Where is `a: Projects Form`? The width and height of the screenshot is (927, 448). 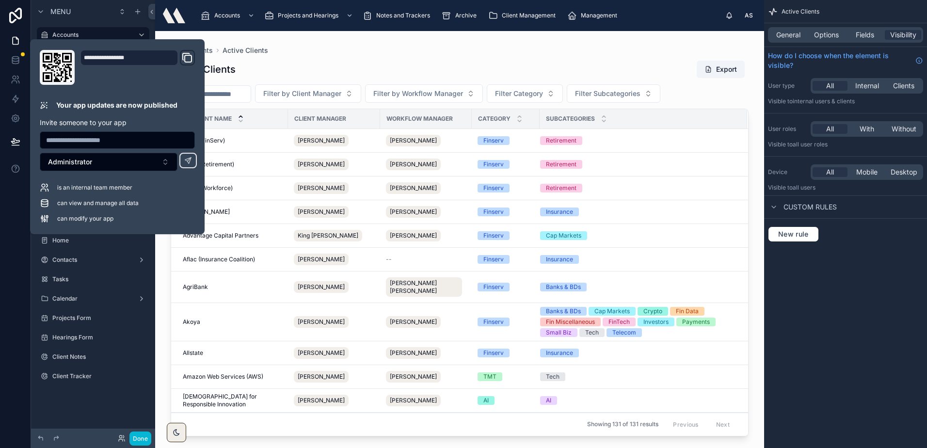 a: Projects Form is located at coordinates (93, 318).